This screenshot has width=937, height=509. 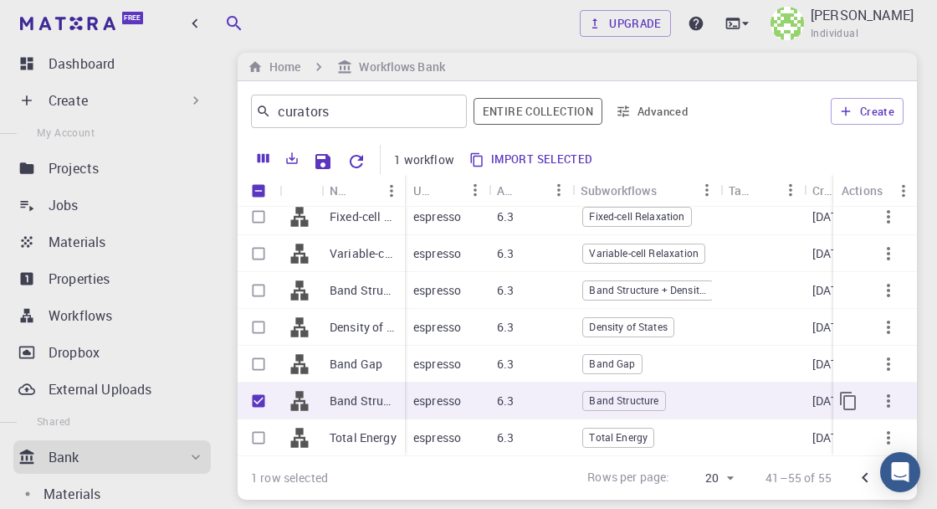 I want to click on span: Total Energy, so click(x=618, y=437).